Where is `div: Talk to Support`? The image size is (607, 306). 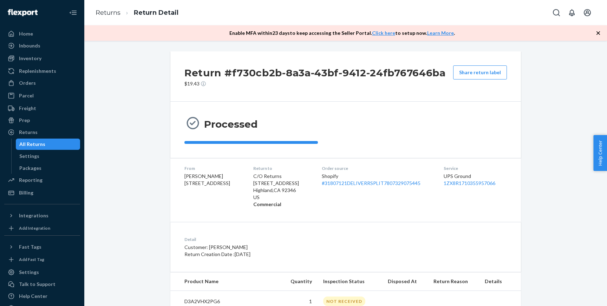 div: Talk to Support is located at coordinates (37, 284).